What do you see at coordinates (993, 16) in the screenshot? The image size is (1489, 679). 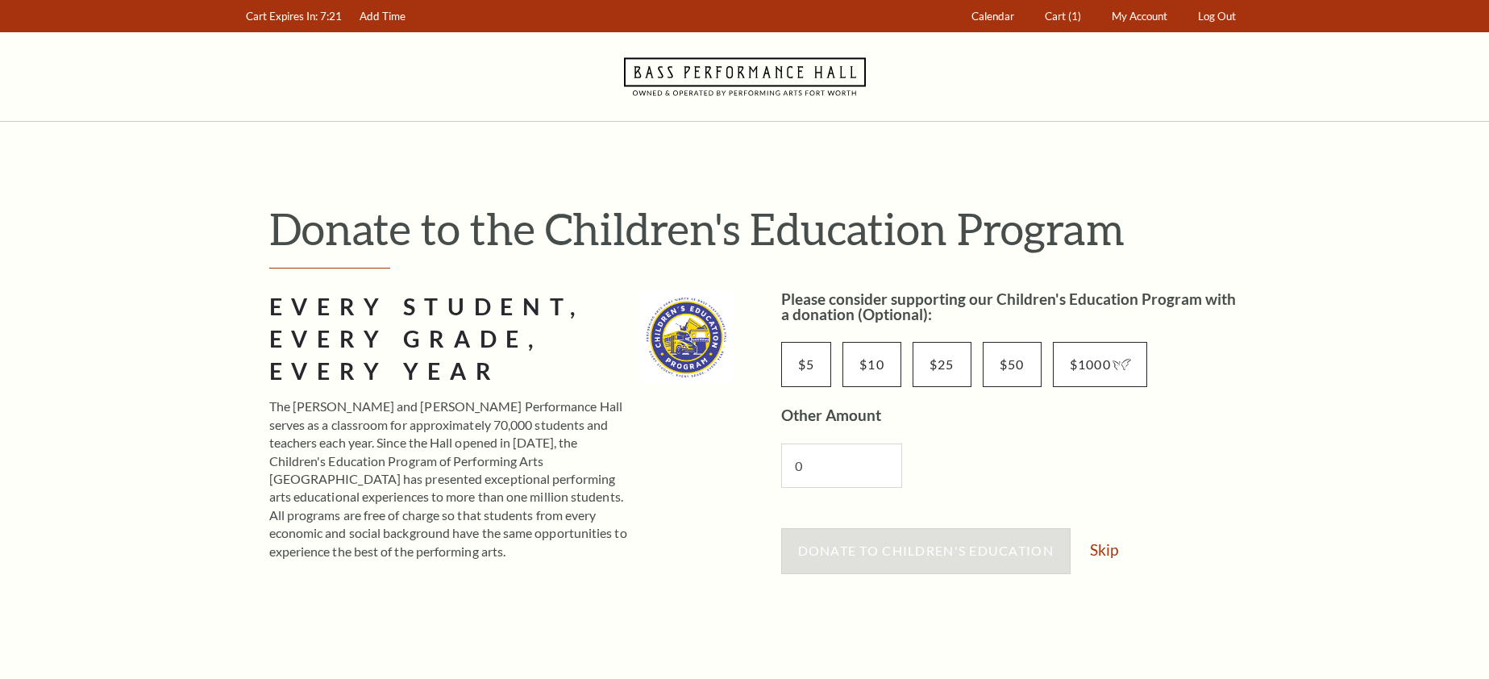 I see `a: Calendar` at bounding box center [993, 16].